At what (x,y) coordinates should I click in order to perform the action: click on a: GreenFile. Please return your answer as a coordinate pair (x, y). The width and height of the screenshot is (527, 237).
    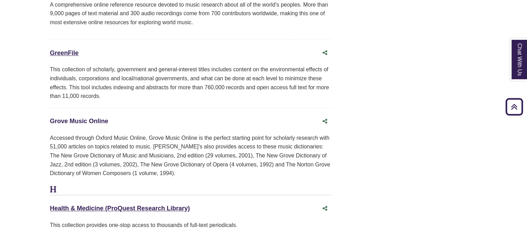
    Looking at the image, I should click on (64, 53).